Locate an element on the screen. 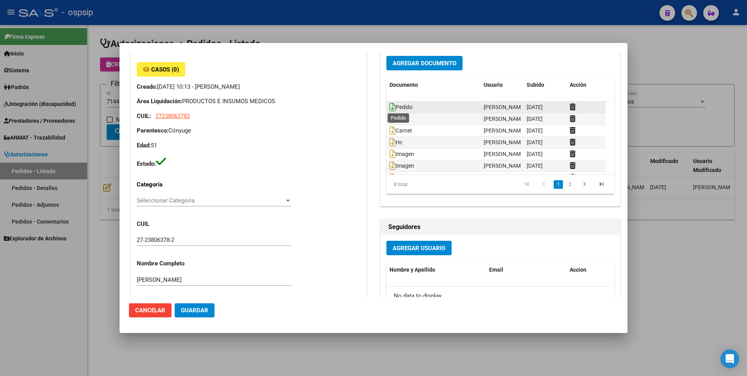 This screenshot has width=747, height=376. datatable-header-cell: Usuario is located at coordinates (502, 85).